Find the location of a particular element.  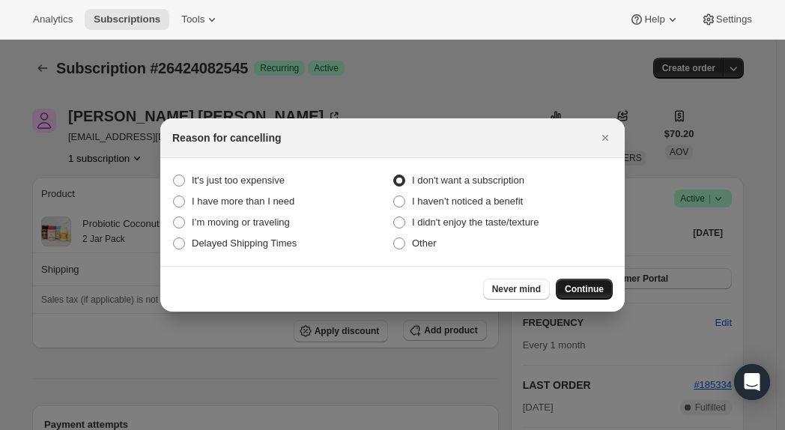

h2: Reason for cancelling is located at coordinates (226, 138).